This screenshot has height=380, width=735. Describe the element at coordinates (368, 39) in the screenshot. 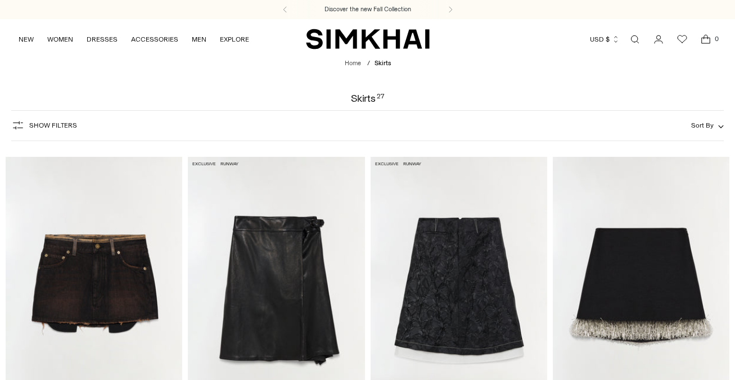

I see `a: SIMKHAI` at that location.